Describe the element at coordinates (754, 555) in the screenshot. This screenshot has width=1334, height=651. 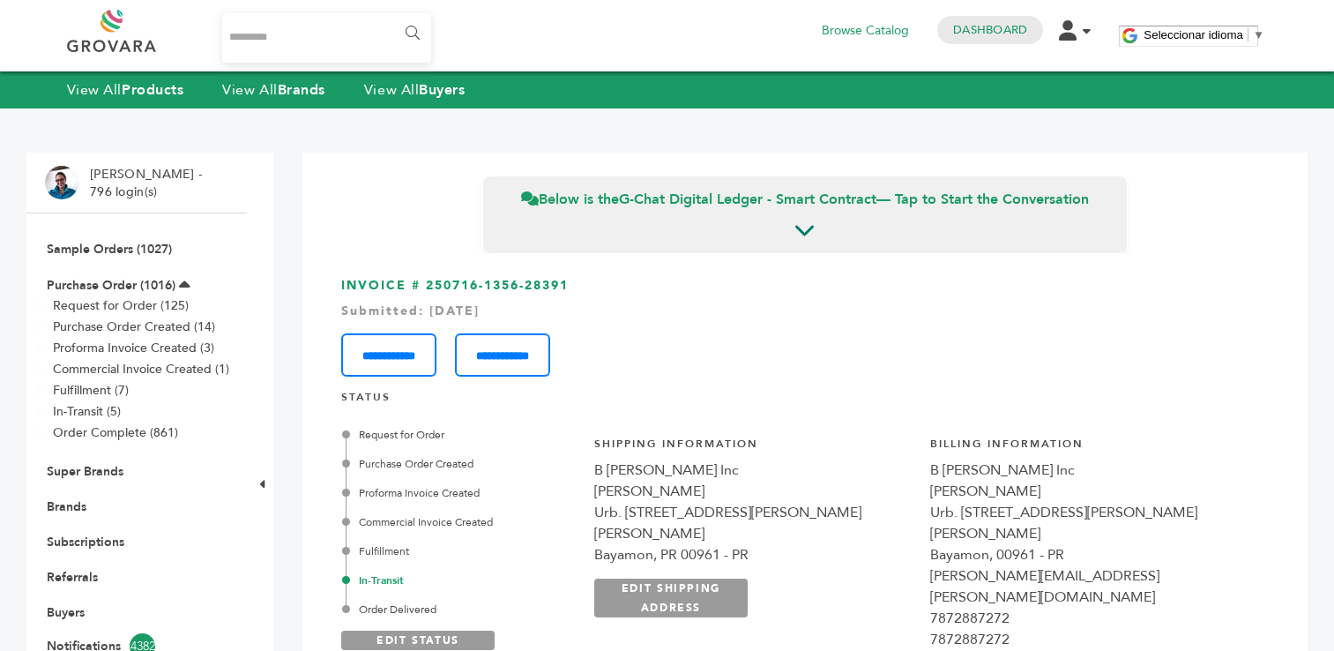
I see `div: Bayamon, PR 00961 - PR` at that location.